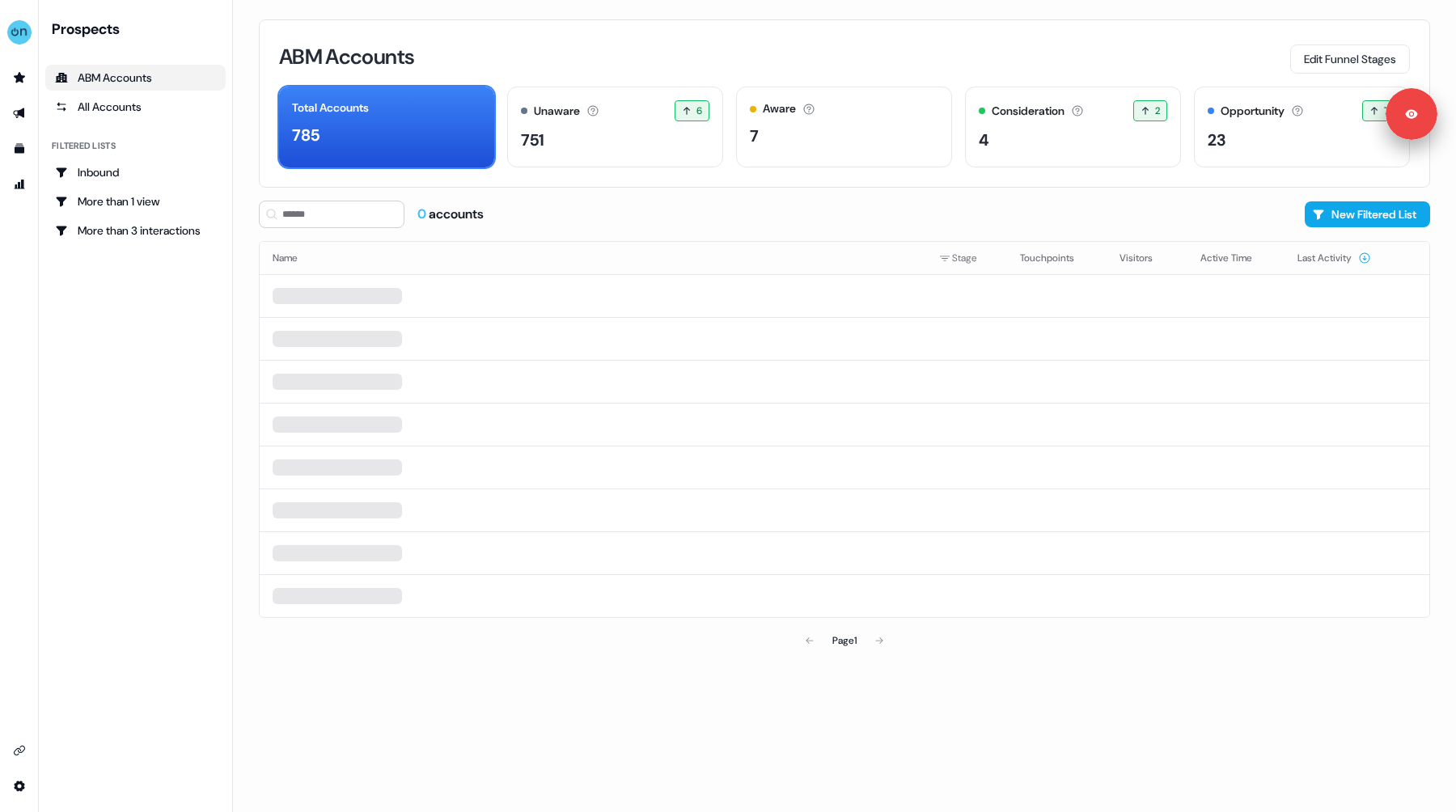 This screenshot has width=1456, height=812. What do you see at coordinates (19, 149) in the screenshot?
I see `a: Go to templates` at bounding box center [19, 149].